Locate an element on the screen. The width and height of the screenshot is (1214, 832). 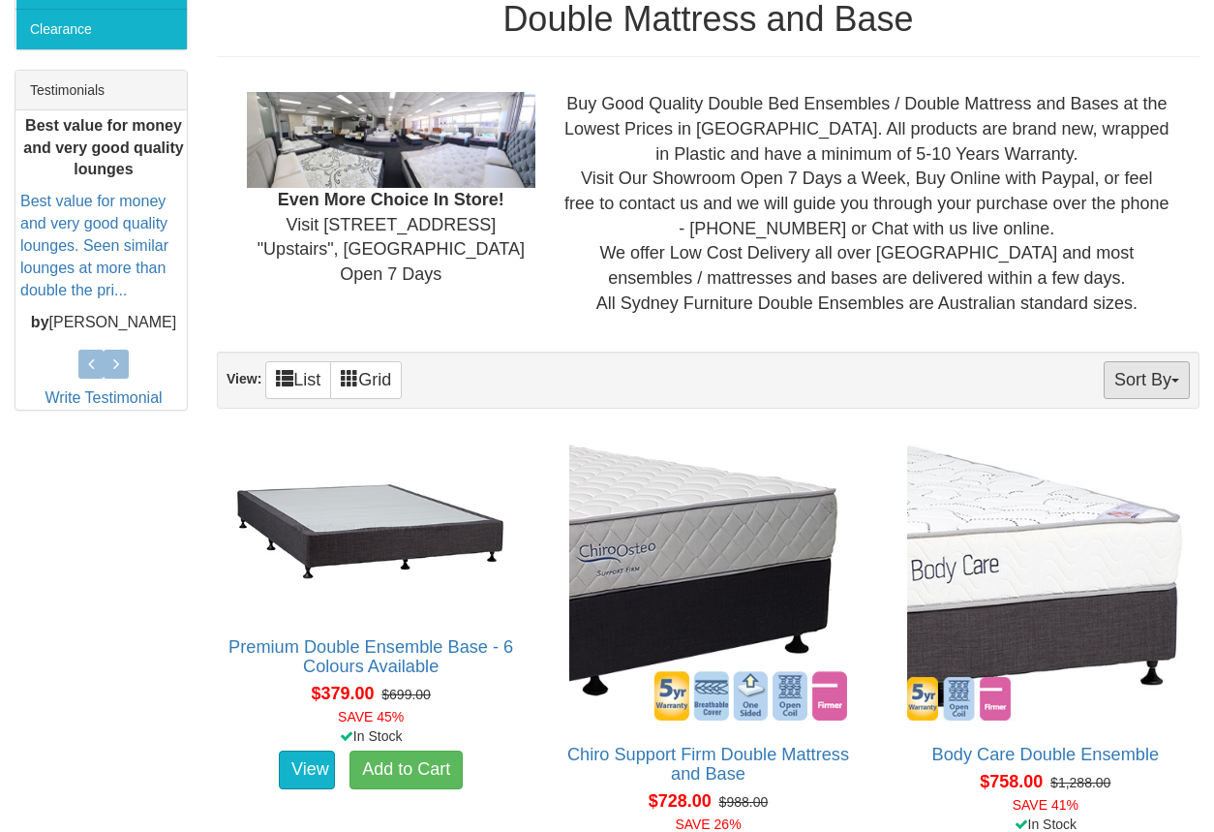
a: Best value for money and very good quality lounges. Seen similar lounges at more than double the ... is located at coordinates (94, 246).